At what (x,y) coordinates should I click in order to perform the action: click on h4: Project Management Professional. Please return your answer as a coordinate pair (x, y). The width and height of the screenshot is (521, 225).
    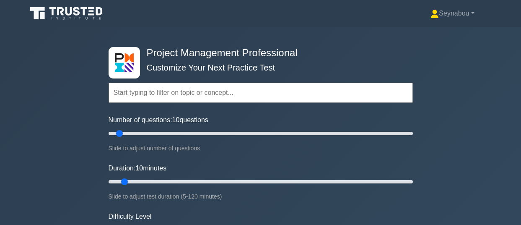
    Looking at the image, I should click on (257, 53).